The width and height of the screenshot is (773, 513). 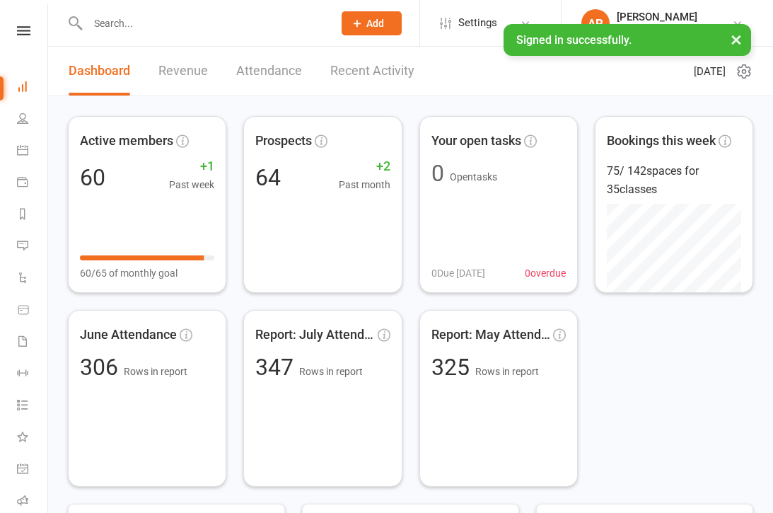 What do you see at coordinates (595, 23) in the screenshot?
I see `div: AR` at bounding box center [595, 23].